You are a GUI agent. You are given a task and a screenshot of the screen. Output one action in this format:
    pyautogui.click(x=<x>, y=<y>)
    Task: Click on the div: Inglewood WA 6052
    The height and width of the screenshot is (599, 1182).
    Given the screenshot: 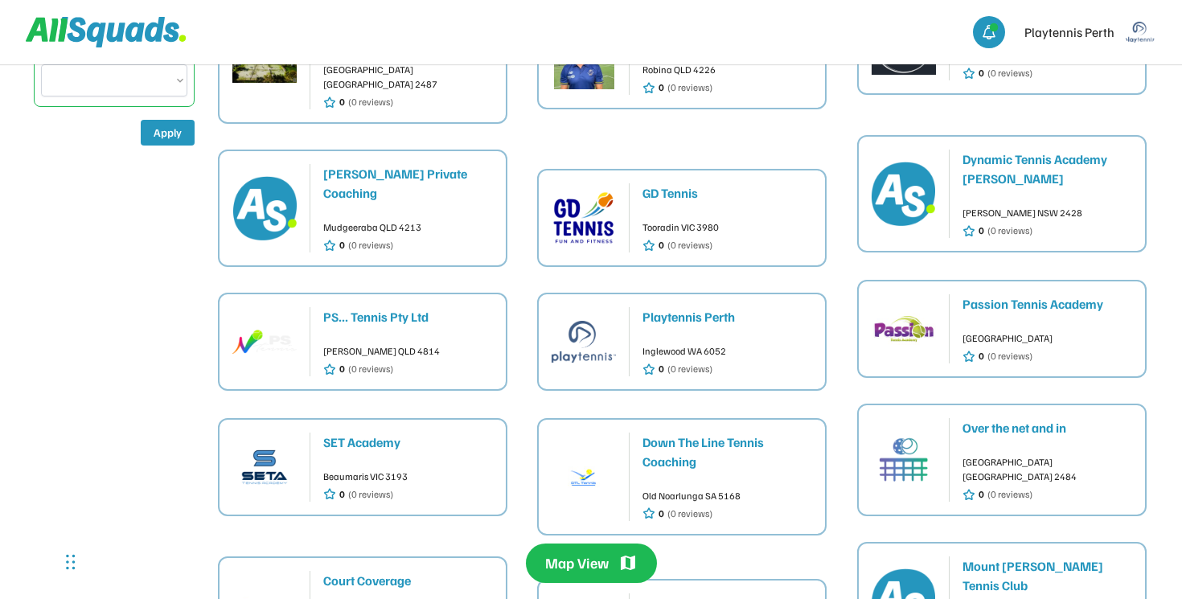 What is the action you would take?
    pyautogui.click(x=727, y=351)
    